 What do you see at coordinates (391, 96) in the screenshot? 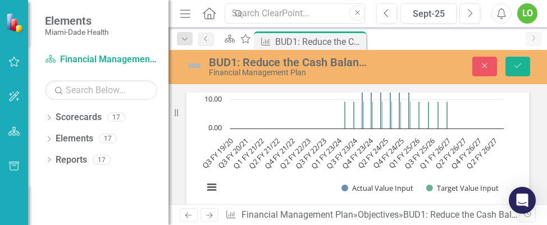
I see `path: Q2 FY 24/25, 22.33. Actual Value Input.` at bounding box center [391, 96].